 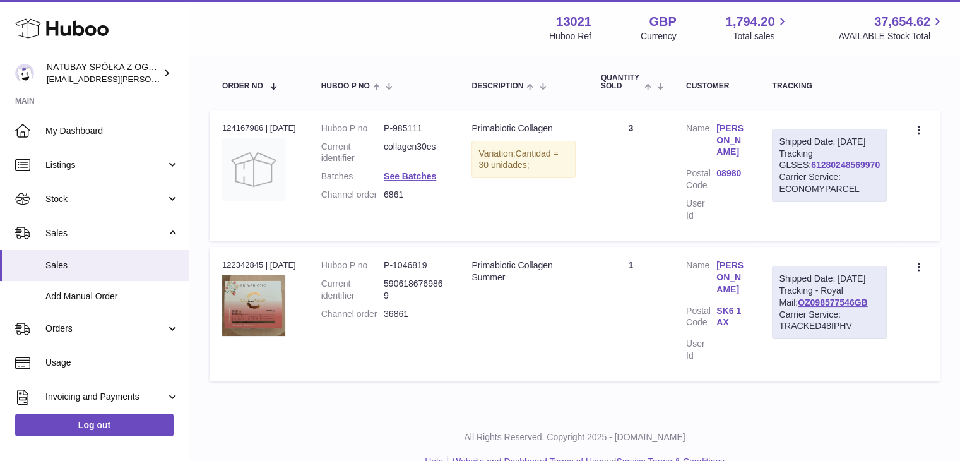 What do you see at coordinates (352, 176) in the screenshot?
I see `dt: Batches` at bounding box center [352, 176].